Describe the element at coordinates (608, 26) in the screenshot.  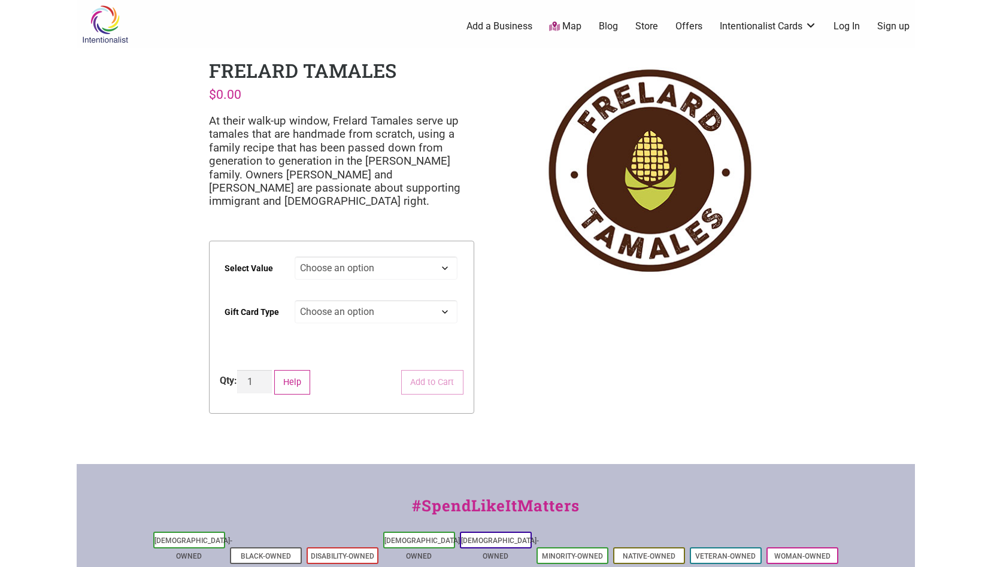
I see `a: Blog` at that location.